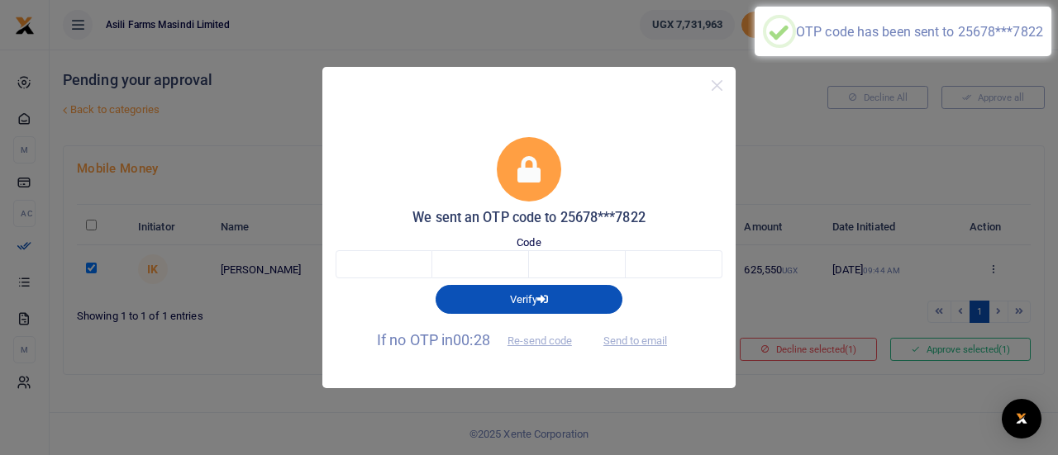 Image resolution: width=1058 pixels, height=455 pixels. I want to click on span: 00:28, so click(471, 340).